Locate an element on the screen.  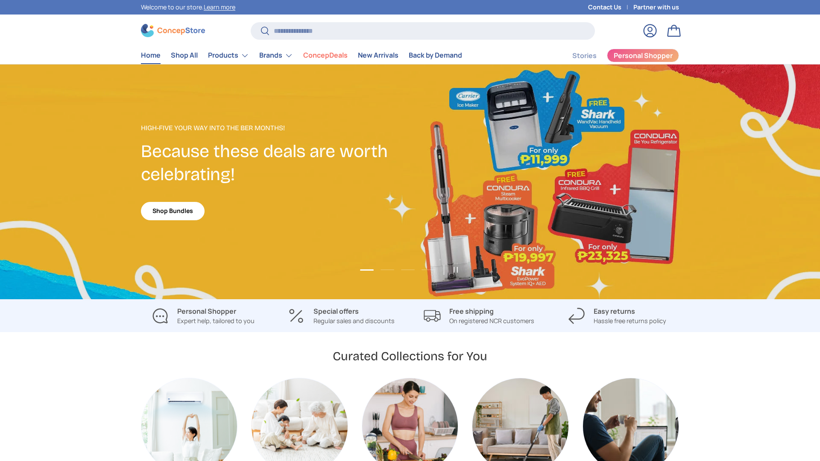
strong: Easy returns is located at coordinates (614, 311).